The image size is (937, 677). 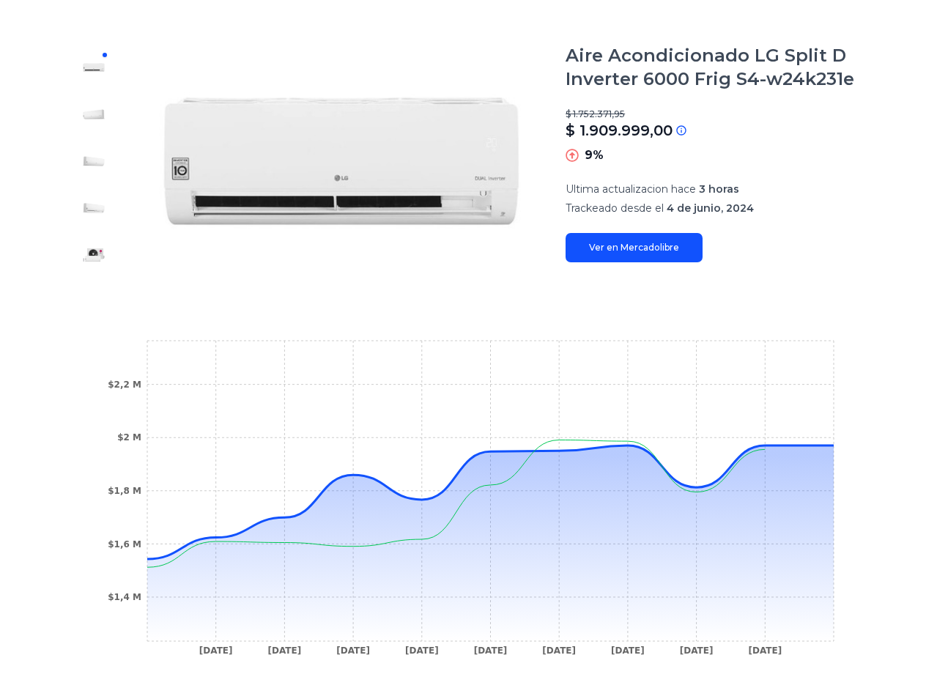 I want to click on tspan: $2,2 M, so click(x=125, y=385).